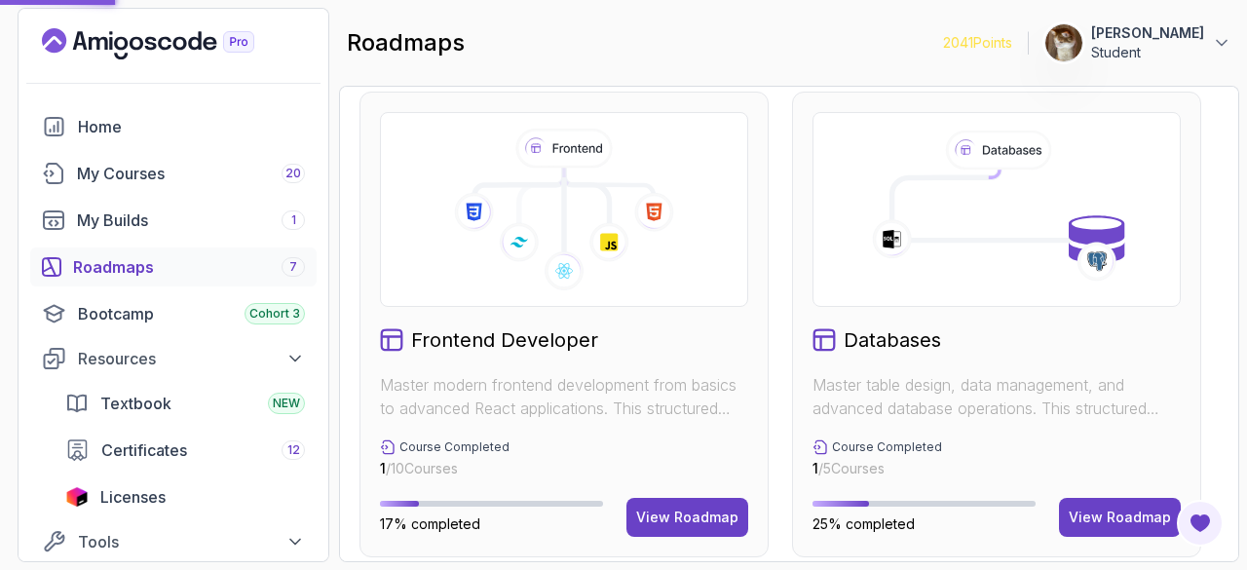  I want to click on a: Landing page, so click(170, 44).